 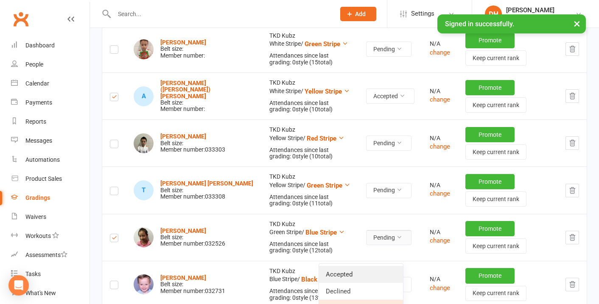 What do you see at coordinates (143, 49) in the screenshot?
I see `img: Leonardo Kim` at bounding box center [143, 49].